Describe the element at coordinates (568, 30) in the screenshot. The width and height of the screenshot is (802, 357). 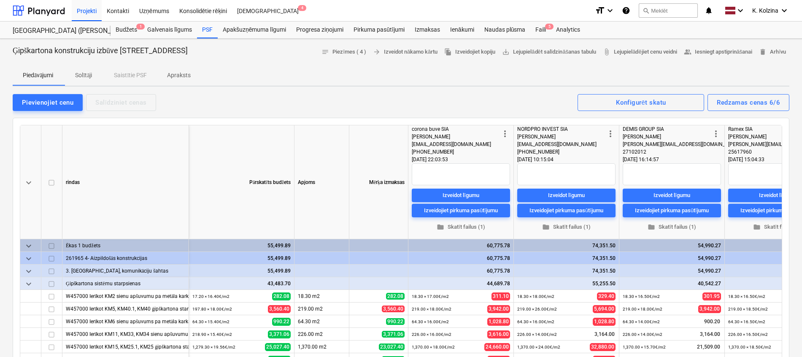
I see `div: Analytics` at that location.